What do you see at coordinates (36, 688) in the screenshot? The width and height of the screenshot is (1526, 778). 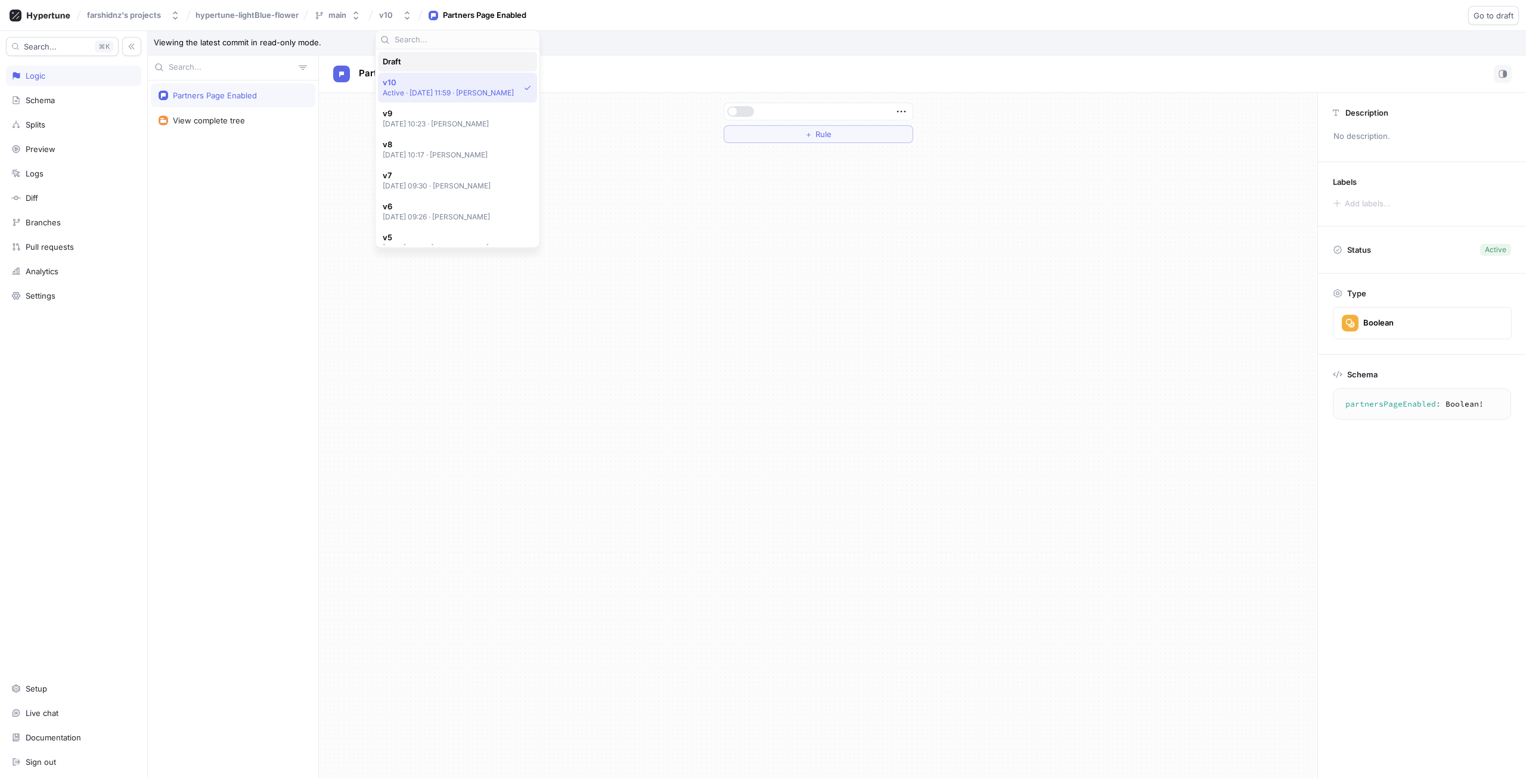 I see `div: Setup` at bounding box center [36, 688].